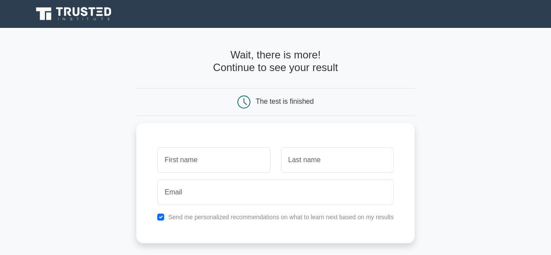  What do you see at coordinates (275, 192) in the screenshot?
I see `input: Email` at bounding box center [275, 192].